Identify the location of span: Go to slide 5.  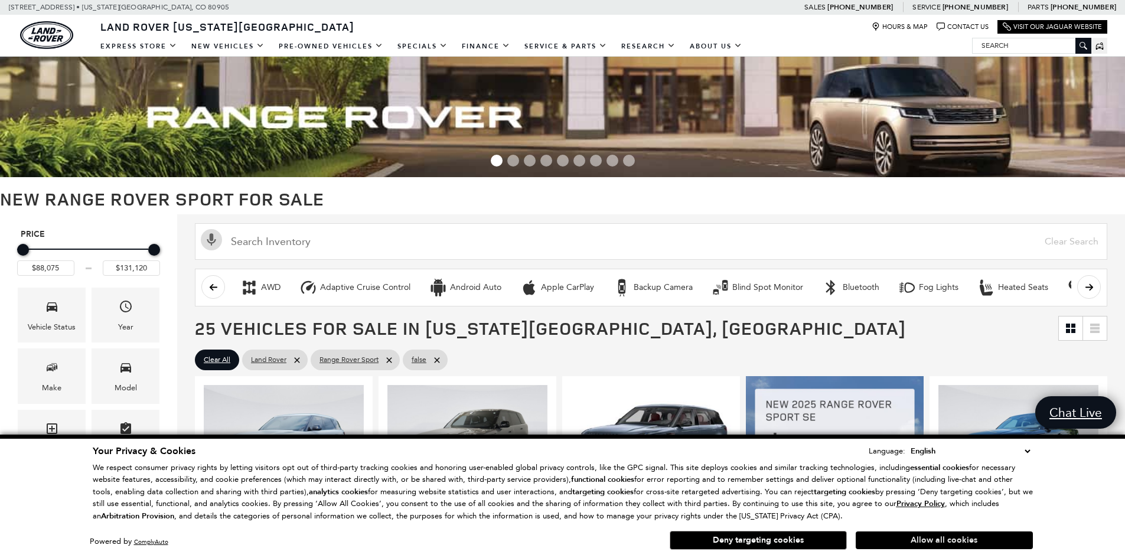
(563, 161).